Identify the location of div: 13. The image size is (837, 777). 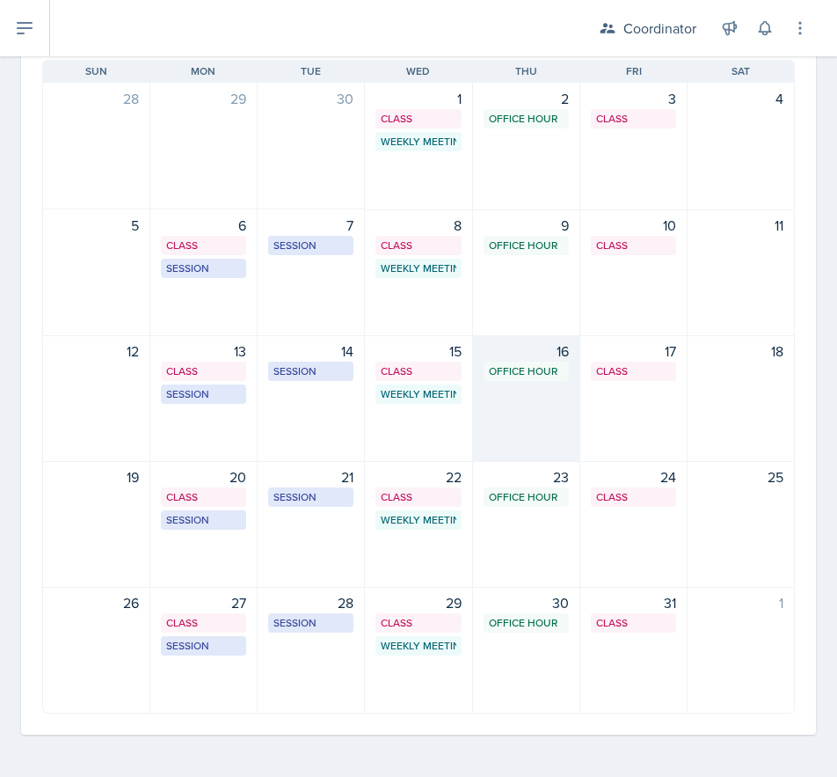
(203, 351).